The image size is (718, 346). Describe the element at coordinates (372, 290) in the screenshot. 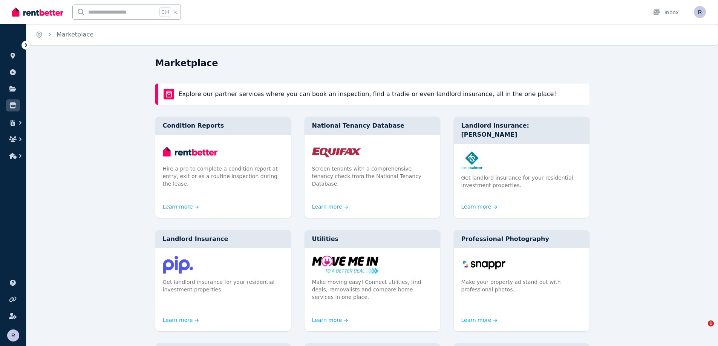

I see `p: Make moving easy! Connect utilities, find deals, removalists and compare home services in one place.` at that location.